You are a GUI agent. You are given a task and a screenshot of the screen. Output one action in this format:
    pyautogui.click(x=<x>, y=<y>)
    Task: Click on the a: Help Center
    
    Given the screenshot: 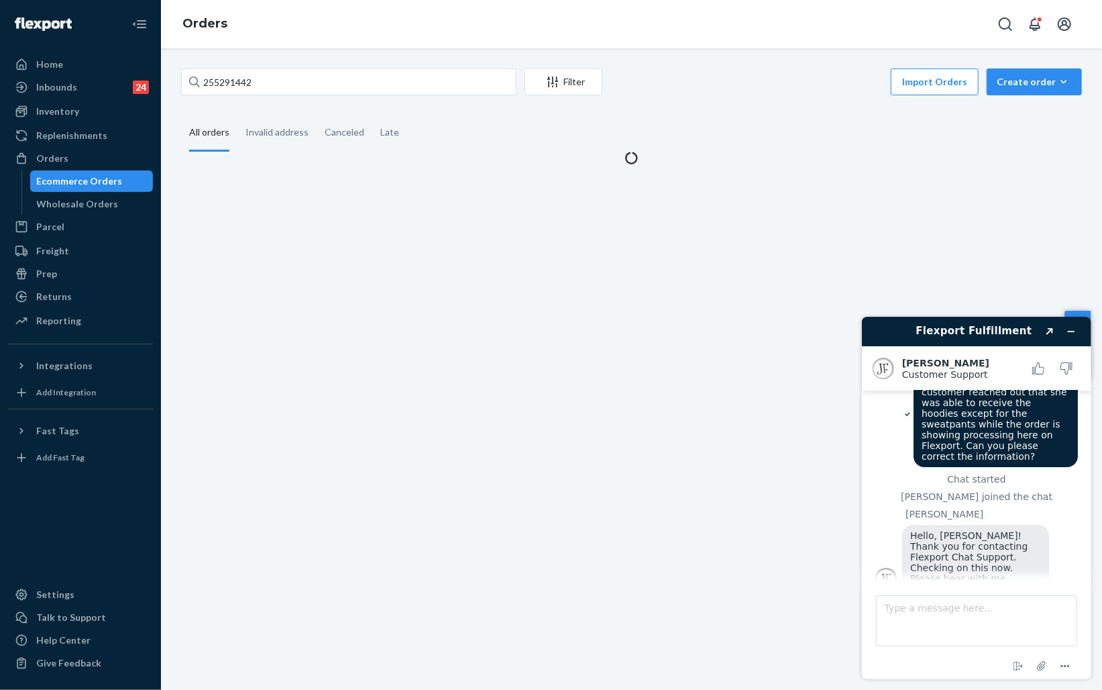 What is the action you would take?
    pyautogui.click(x=81, y=640)
    